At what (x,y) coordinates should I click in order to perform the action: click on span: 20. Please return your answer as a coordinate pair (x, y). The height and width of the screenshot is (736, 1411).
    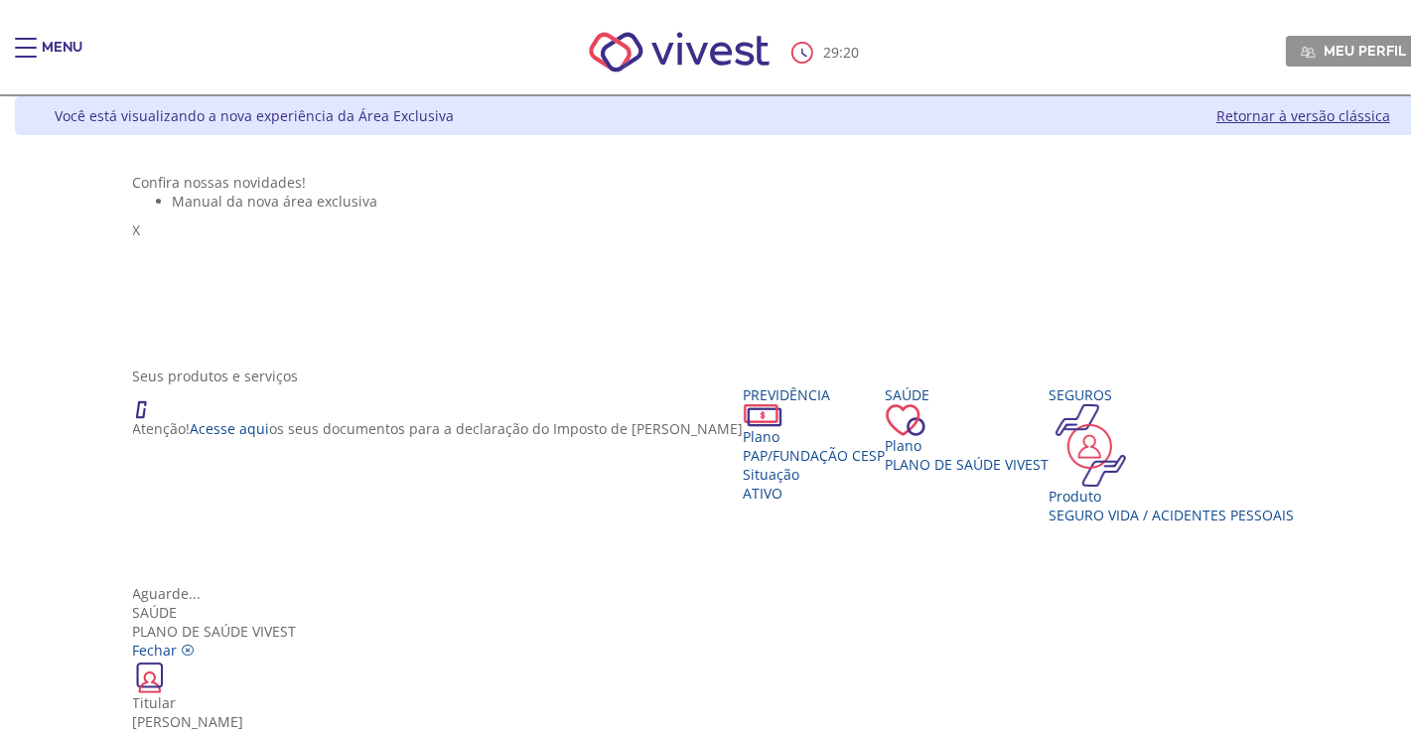
    Looking at the image, I should click on (851, 52).